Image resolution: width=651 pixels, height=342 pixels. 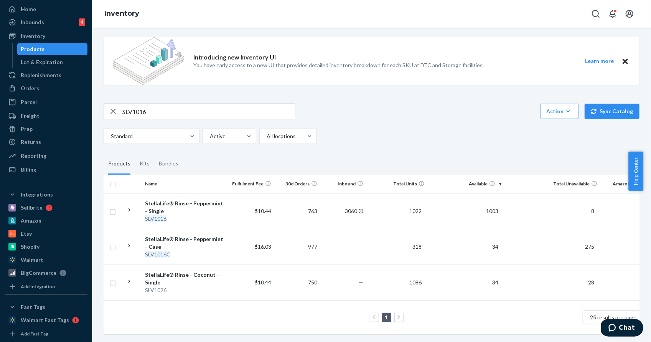 What do you see at coordinates (209, 111) in the screenshot?
I see `input: Search inventory by name or sku` at bounding box center [209, 111].